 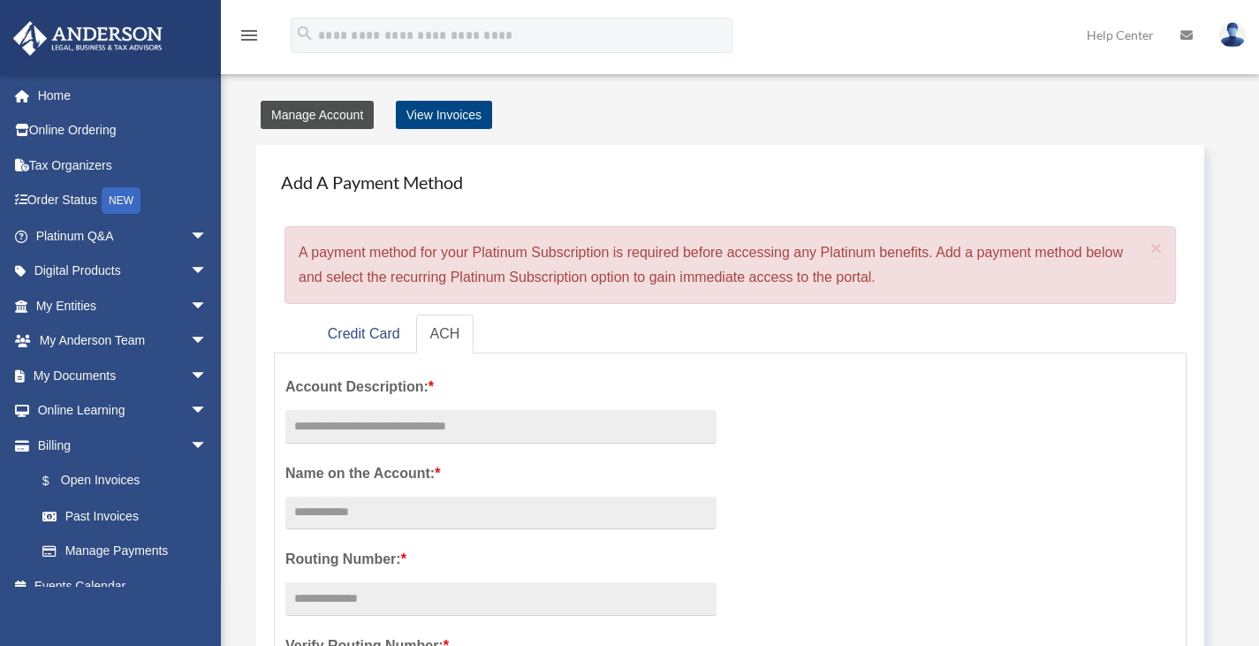 What do you see at coordinates (87, 38) in the screenshot?
I see `img: Anderson Advisors Platinum Portal` at bounding box center [87, 38].